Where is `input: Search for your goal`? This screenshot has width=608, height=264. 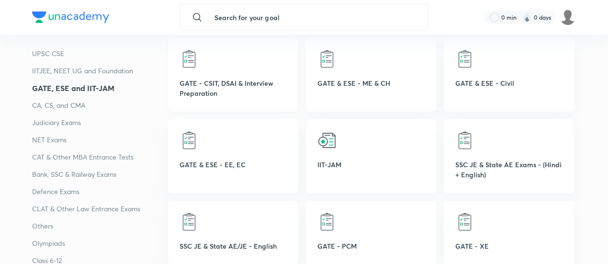 input: Search for your goal is located at coordinates (314, 17).